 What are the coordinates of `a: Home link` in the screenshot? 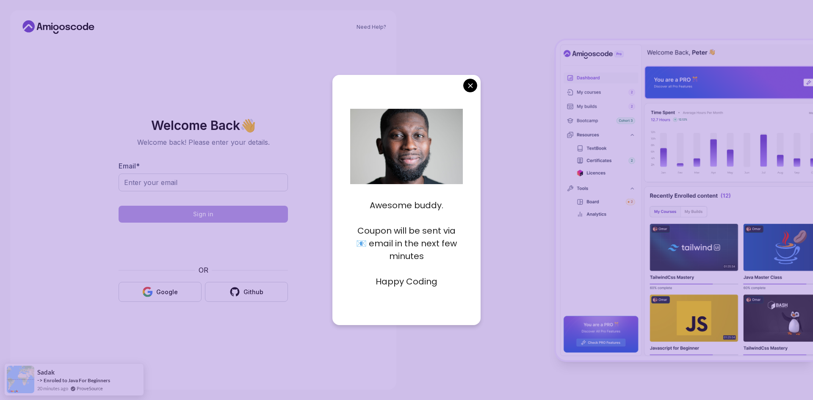 It's located at (58, 27).